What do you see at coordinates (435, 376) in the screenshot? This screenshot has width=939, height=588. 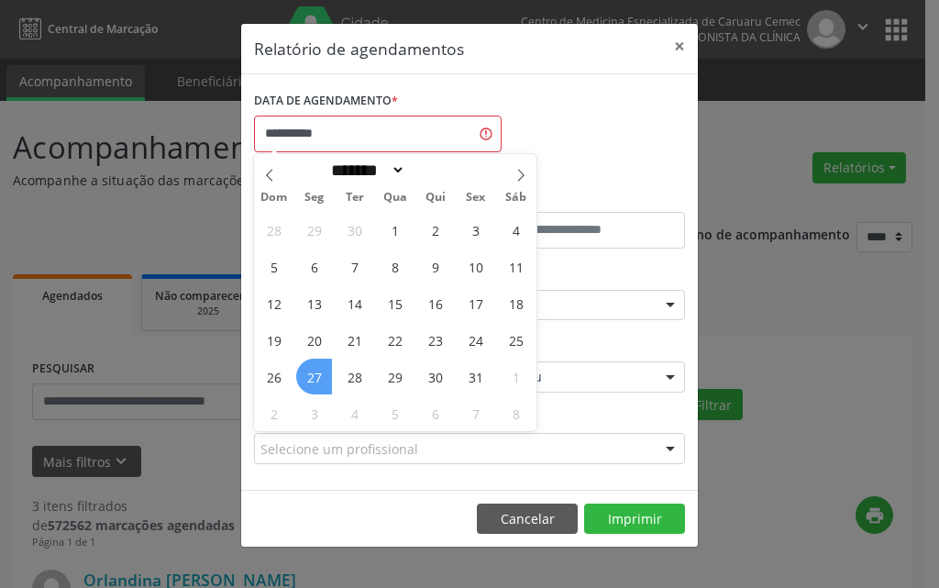 I see `span: Outubro 30, 2025` at bounding box center [435, 376].